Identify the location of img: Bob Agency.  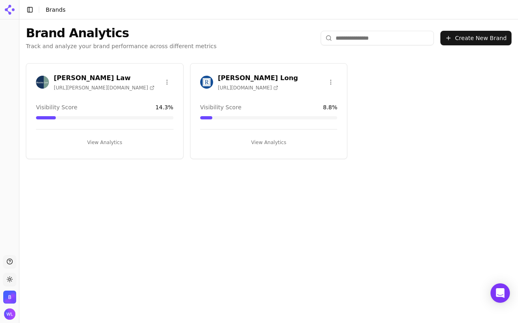
(10, 297).